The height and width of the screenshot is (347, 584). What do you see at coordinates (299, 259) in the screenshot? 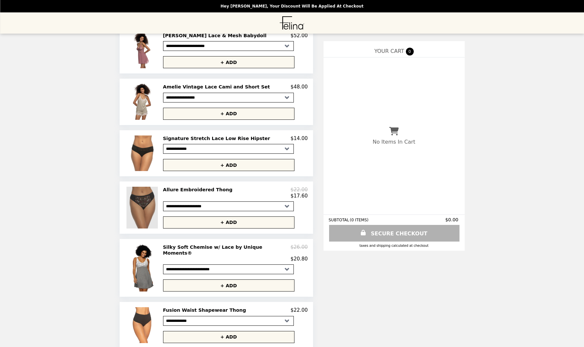
I see `p: $20.80` at bounding box center [299, 259].